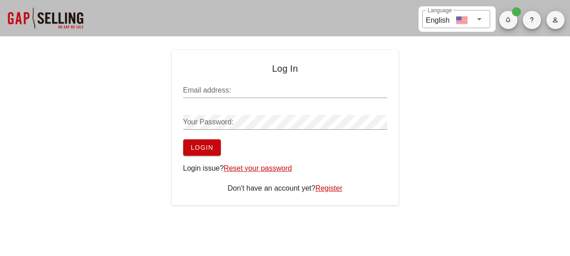 The image size is (570, 256). I want to click on span: Login, so click(202, 147).